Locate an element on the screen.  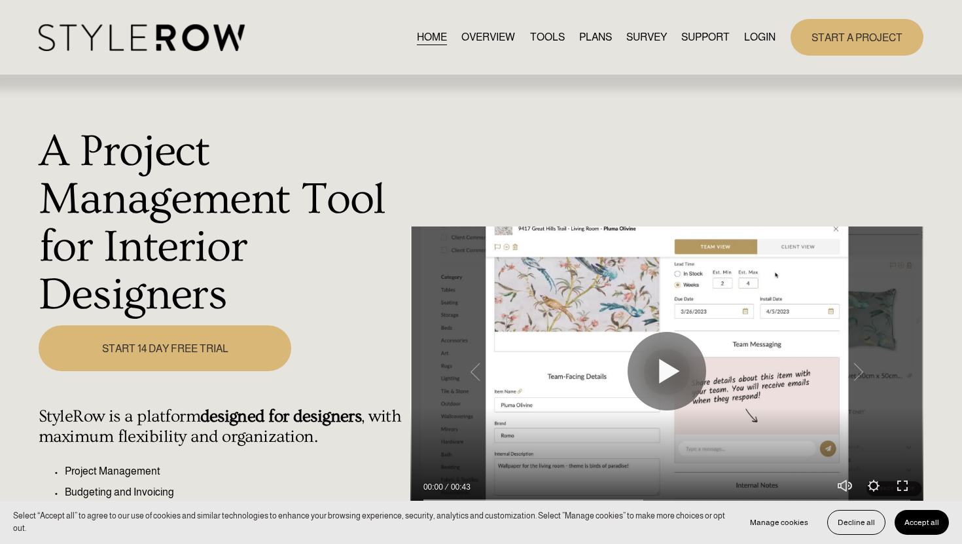
button: Manage cookies is located at coordinates (779, 522).